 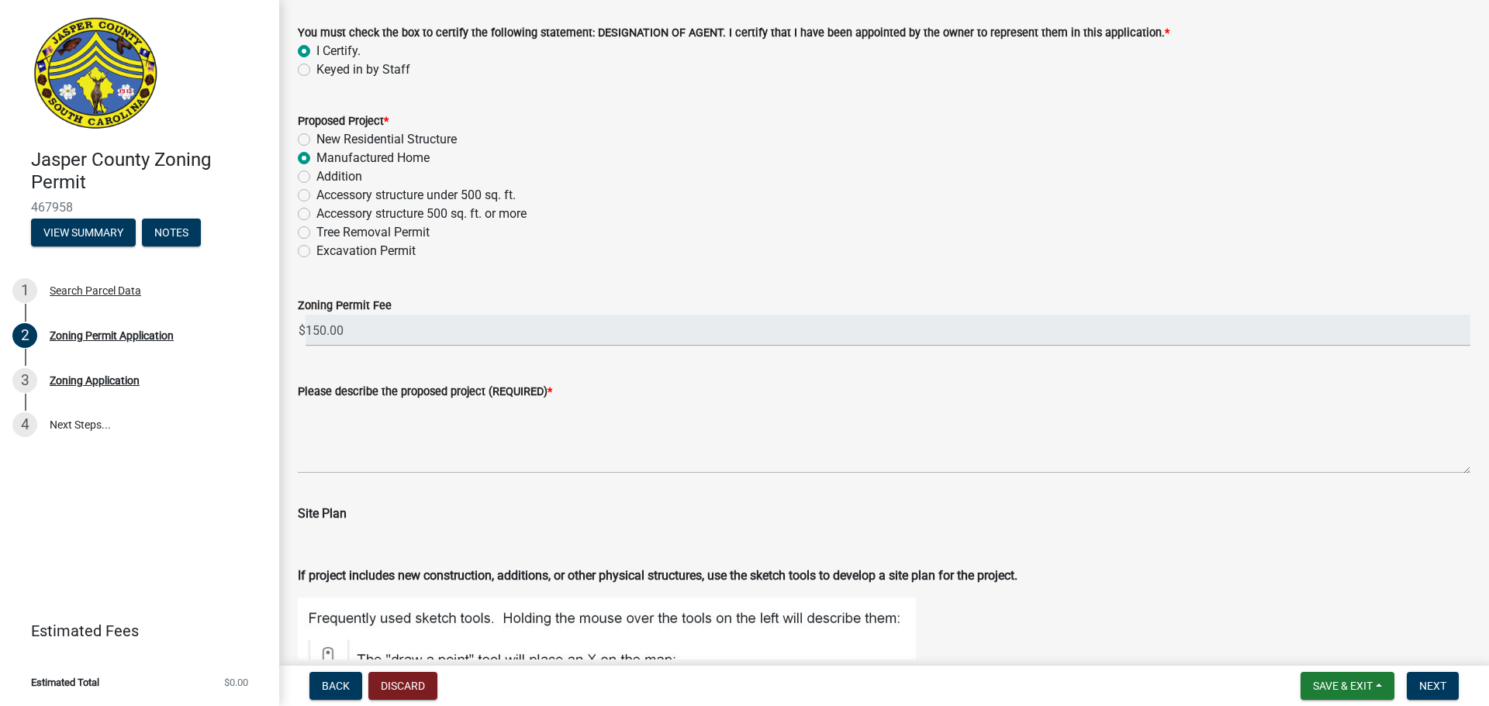 I want to click on label: New Residential Structure, so click(x=386, y=140).